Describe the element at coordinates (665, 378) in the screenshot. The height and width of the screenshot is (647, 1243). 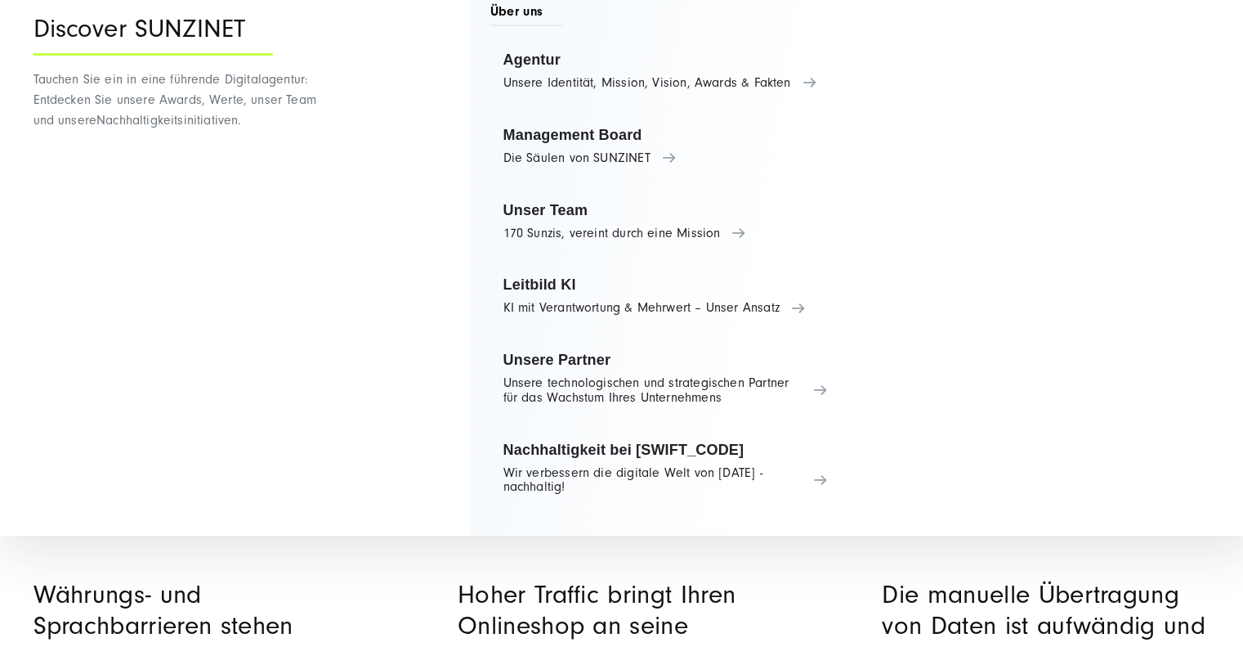
I see `a: Unsere Partner Unsere technologischen und strategischen Partner für das Wachstum Ihres Unternehmens` at that location.